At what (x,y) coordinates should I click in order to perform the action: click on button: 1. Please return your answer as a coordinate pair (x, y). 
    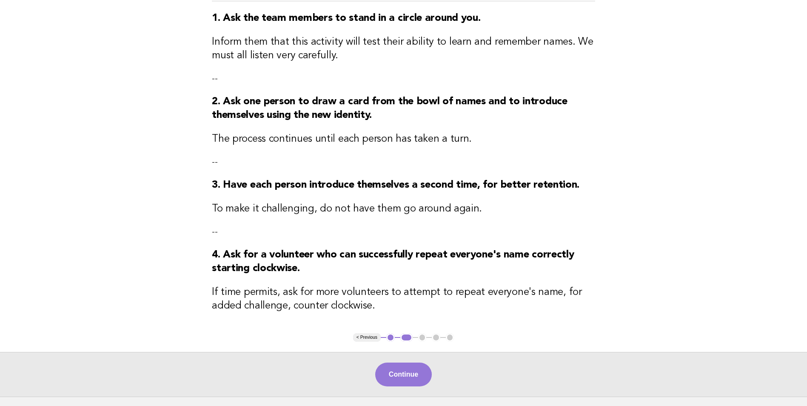
    Looking at the image, I should click on (391, 337).